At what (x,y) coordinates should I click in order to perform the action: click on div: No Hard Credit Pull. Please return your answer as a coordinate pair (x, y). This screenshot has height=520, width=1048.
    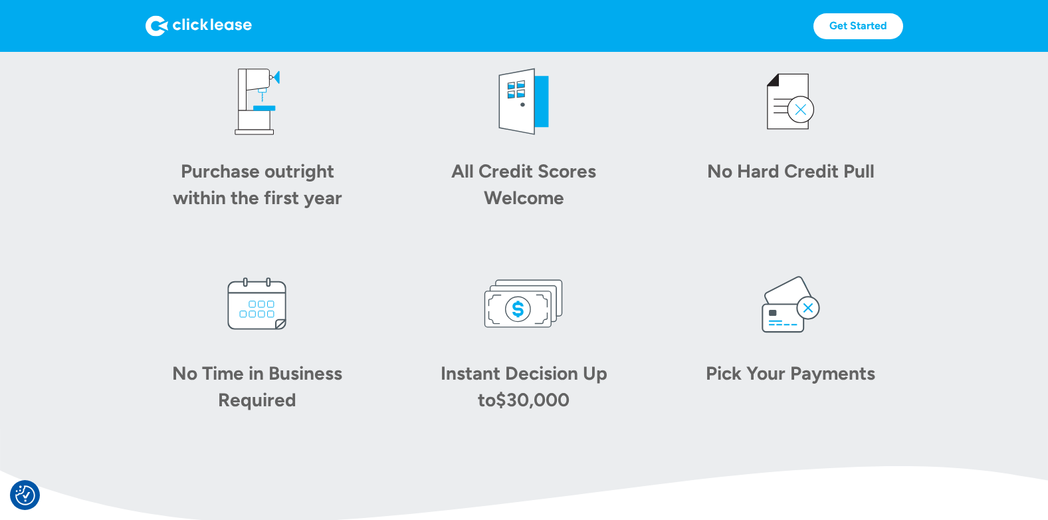
    Looking at the image, I should click on (791, 171).